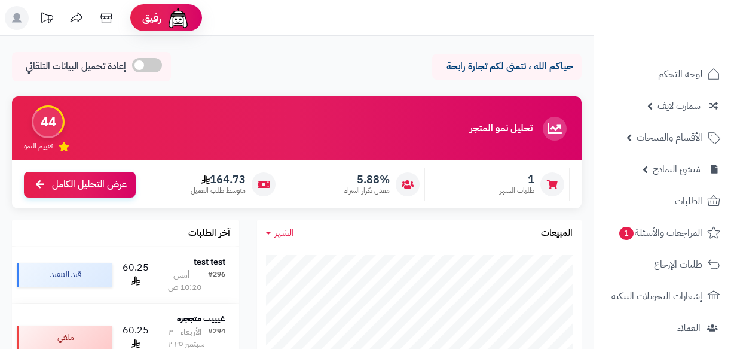 This screenshot has height=349, width=734. Describe the element at coordinates (657, 296) in the screenshot. I see `span: إشعارات التحويلات البنكية` at that location.